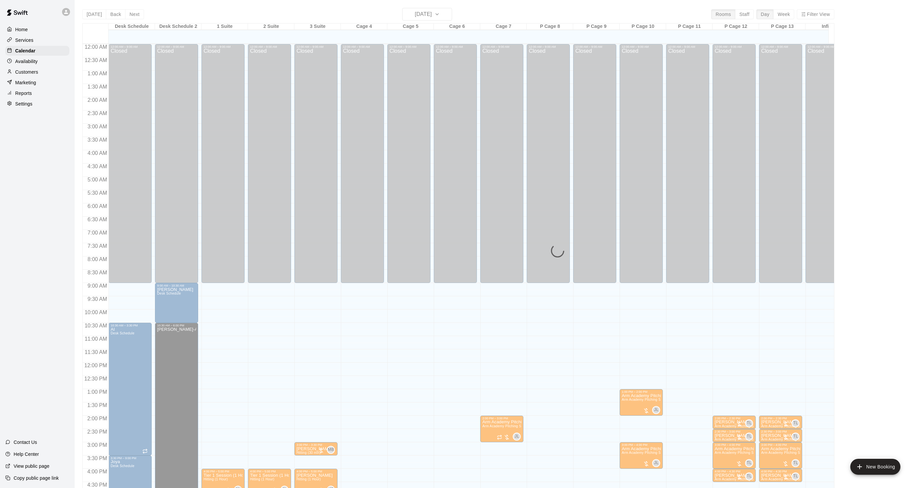 The image size is (918, 488). Describe the element at coordinates (37, 51) in the screenshot. I see `div: Calendar` at that location.